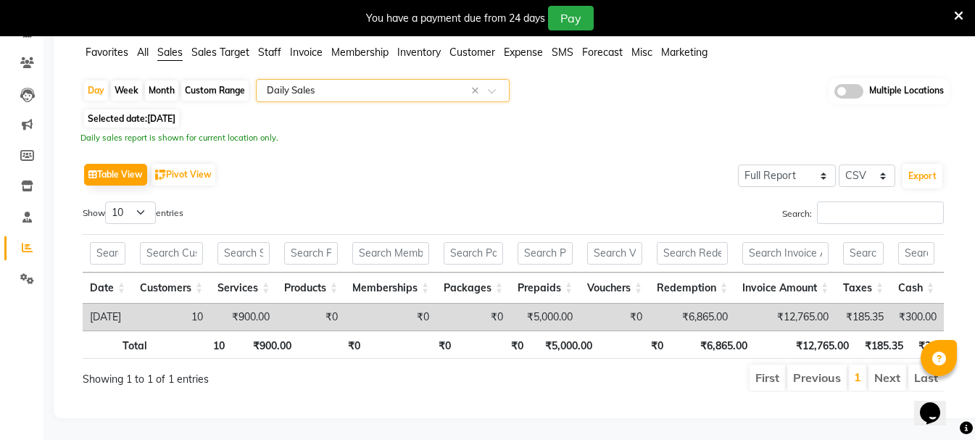 This screenshot has height=440, width=975. I want to click on td: ₹900.00, so click(244, 317).